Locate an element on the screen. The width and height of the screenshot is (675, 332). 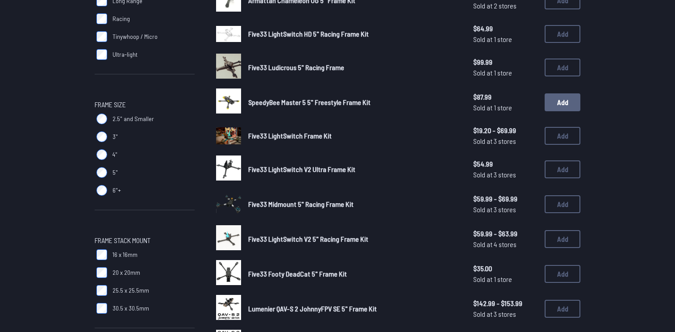
input: 2.5" and Smaller is located at coordinates (102, 119).